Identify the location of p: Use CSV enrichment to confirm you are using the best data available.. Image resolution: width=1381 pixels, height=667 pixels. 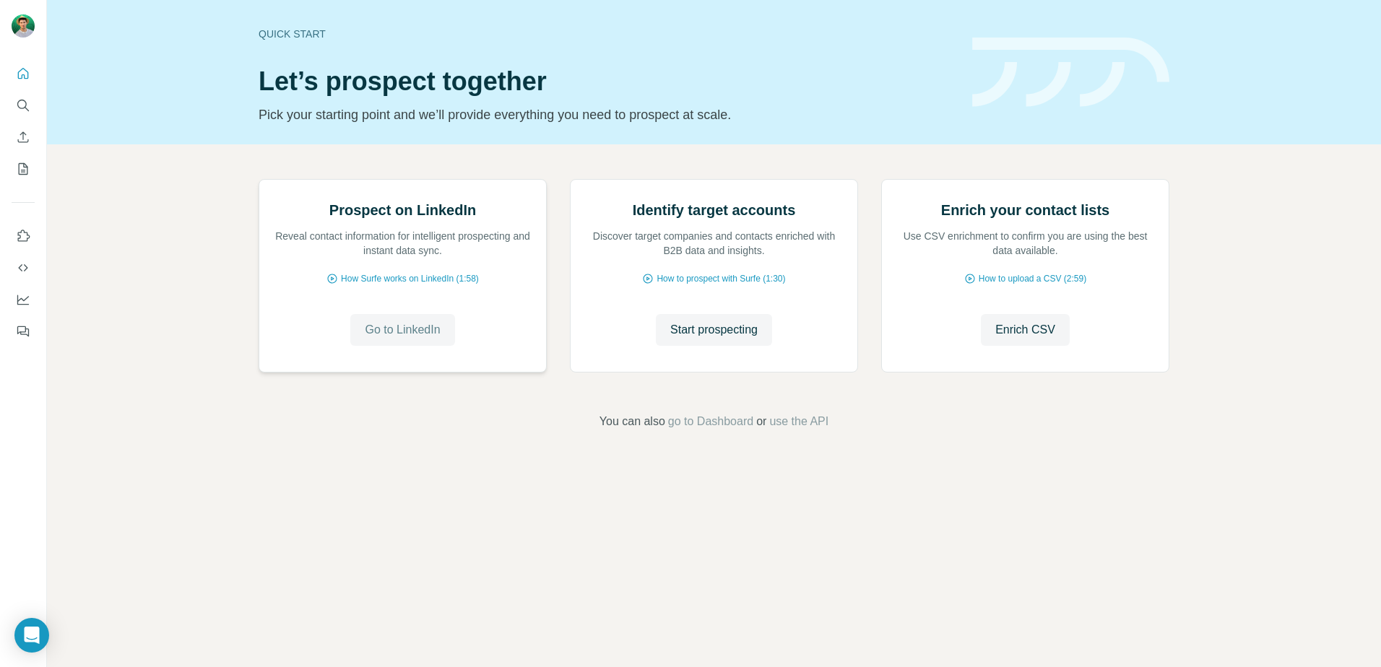
(1025, 243).